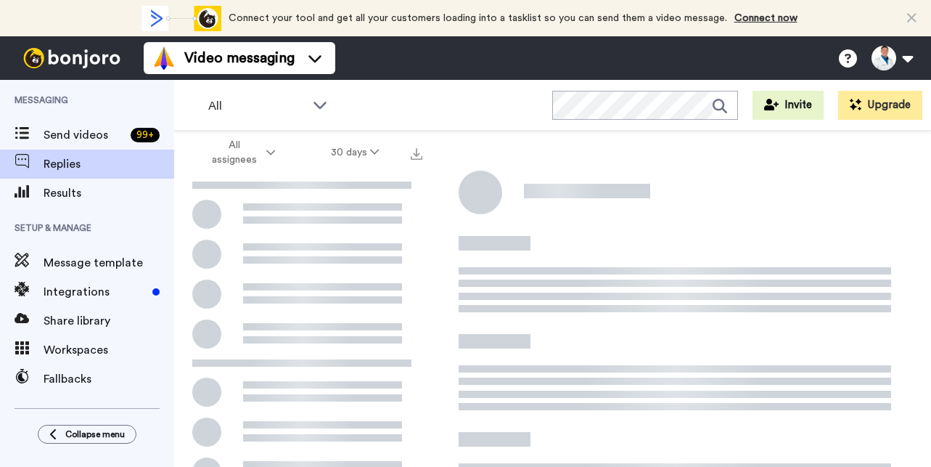 This screenshot has width=931, height=467. What do you see at coordinates (181, 18) in the screenshot?
I see `div: animation` at bounding box center [181, 18].